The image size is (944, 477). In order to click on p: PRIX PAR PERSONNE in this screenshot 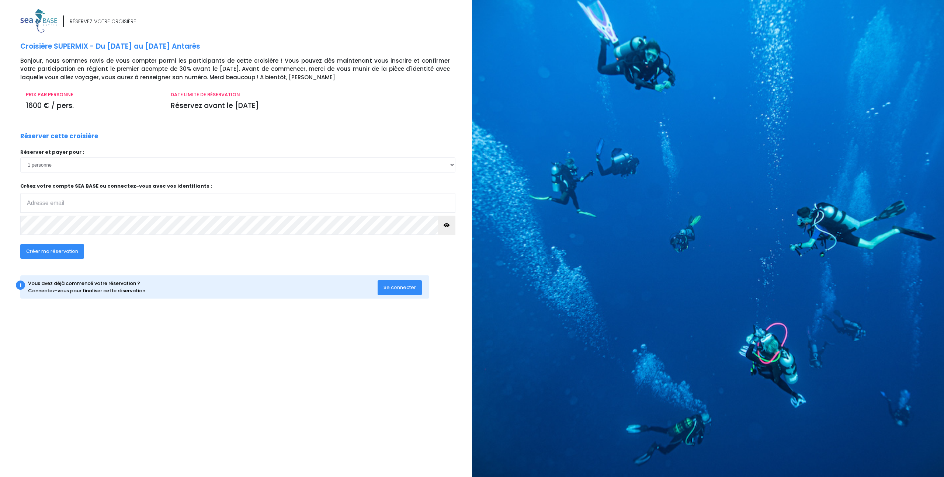, I will do `click(93, 95)`.